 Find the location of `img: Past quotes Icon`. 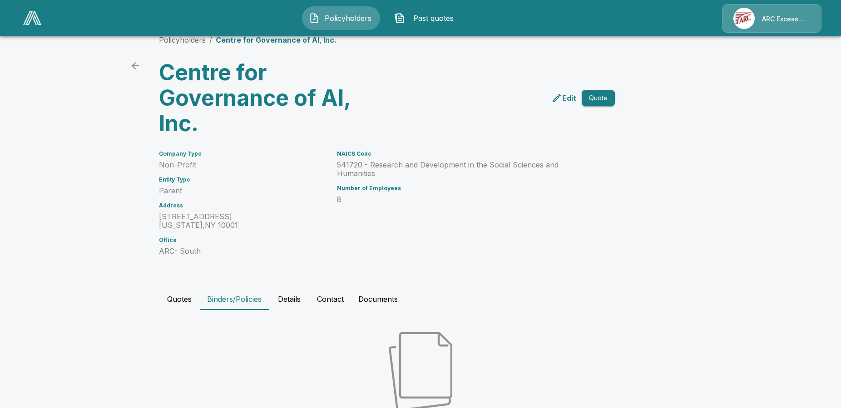

img: Past quotes Icon is located at coordinates (399, 18).